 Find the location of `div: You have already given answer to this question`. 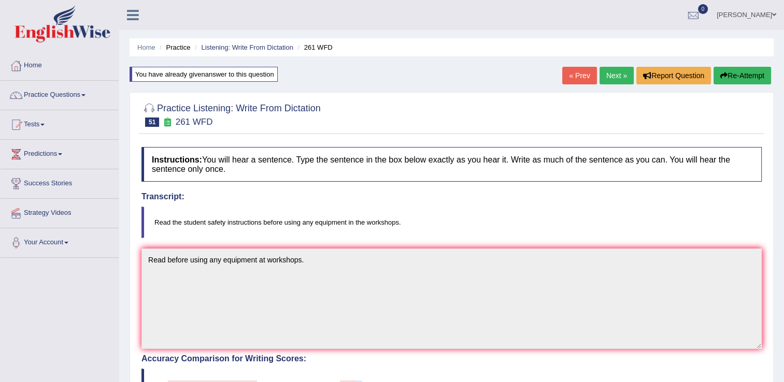

div: You have already given answer to this question is located at coordinates (204, 74).